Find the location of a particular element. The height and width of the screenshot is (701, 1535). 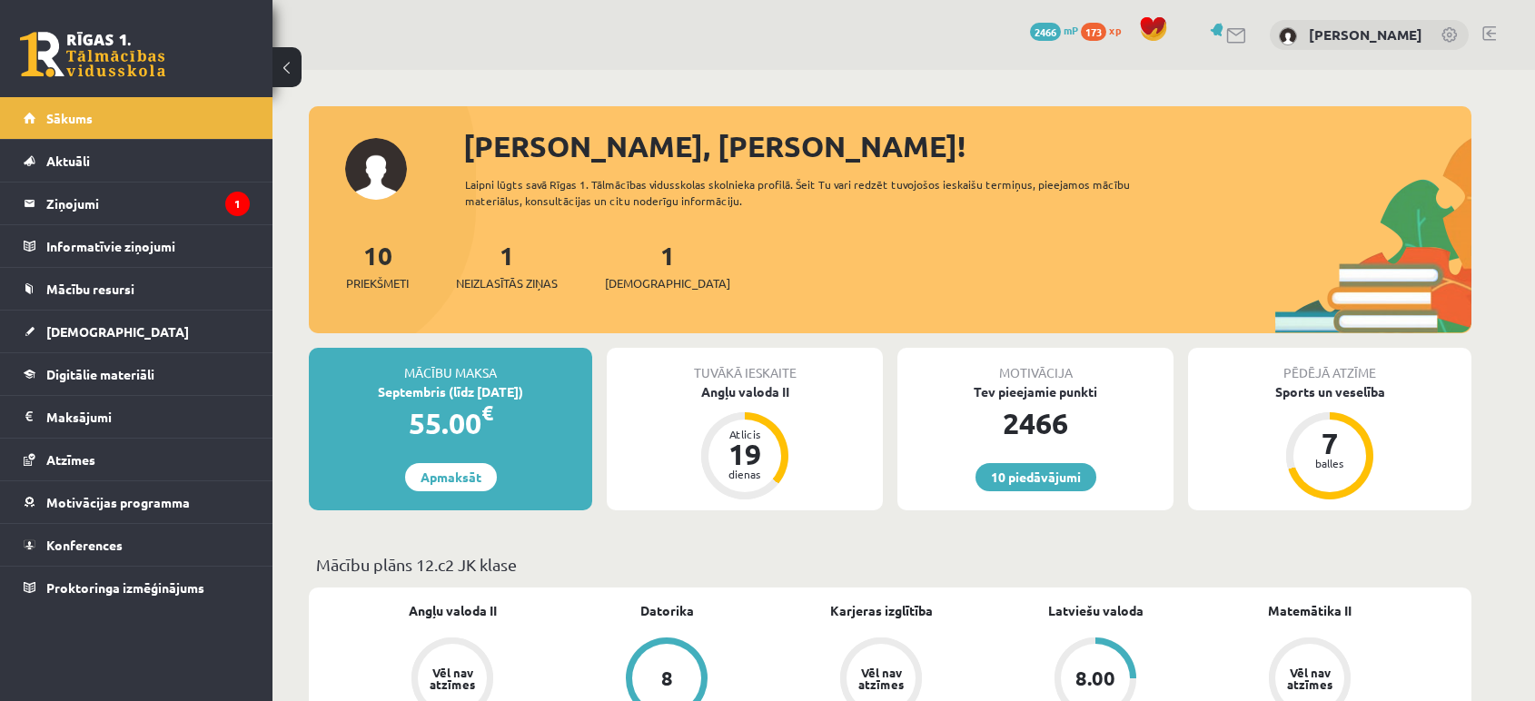

a: Atzīmes is located at coordinates (136, 460).